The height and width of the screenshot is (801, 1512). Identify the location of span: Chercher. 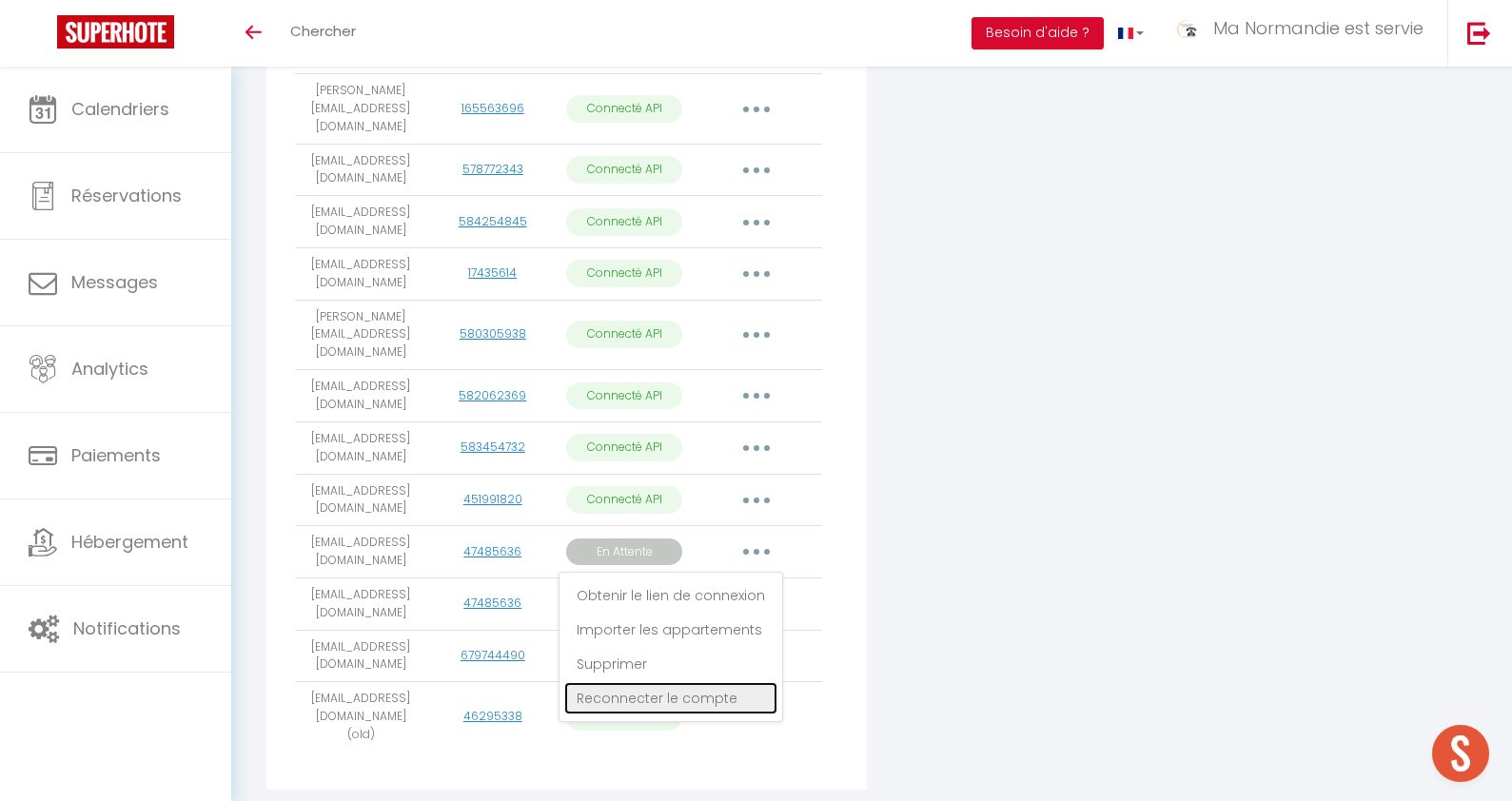
(323, 31).